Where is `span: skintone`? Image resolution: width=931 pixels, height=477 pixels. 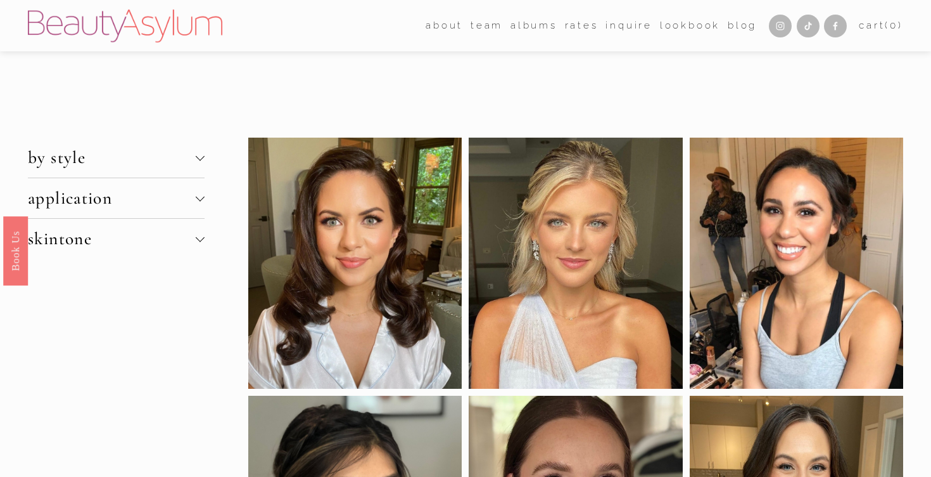
span: skintone is located at coordinates (112, 238).